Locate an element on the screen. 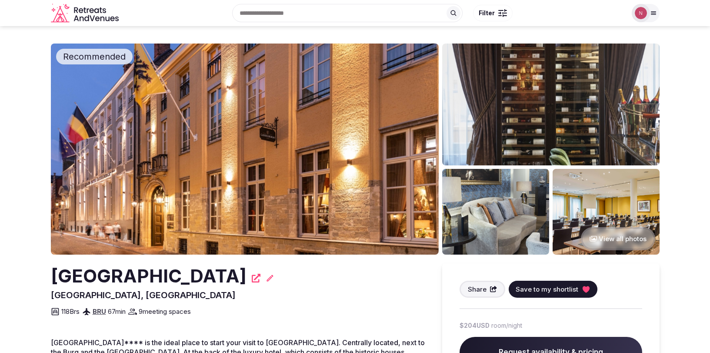 This screenshot has width=710, height=353. span: Share is located at coordinates (477, 289).